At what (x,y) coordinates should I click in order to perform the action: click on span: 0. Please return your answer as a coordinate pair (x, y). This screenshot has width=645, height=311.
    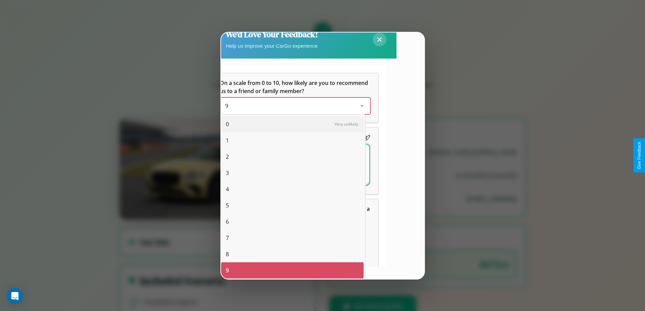
    Looking at the image, I should click on (227, 124).